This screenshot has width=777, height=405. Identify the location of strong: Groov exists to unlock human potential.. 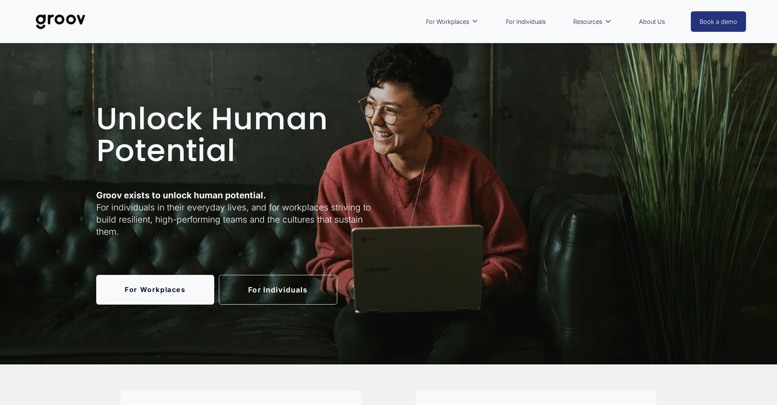
(181, 195).